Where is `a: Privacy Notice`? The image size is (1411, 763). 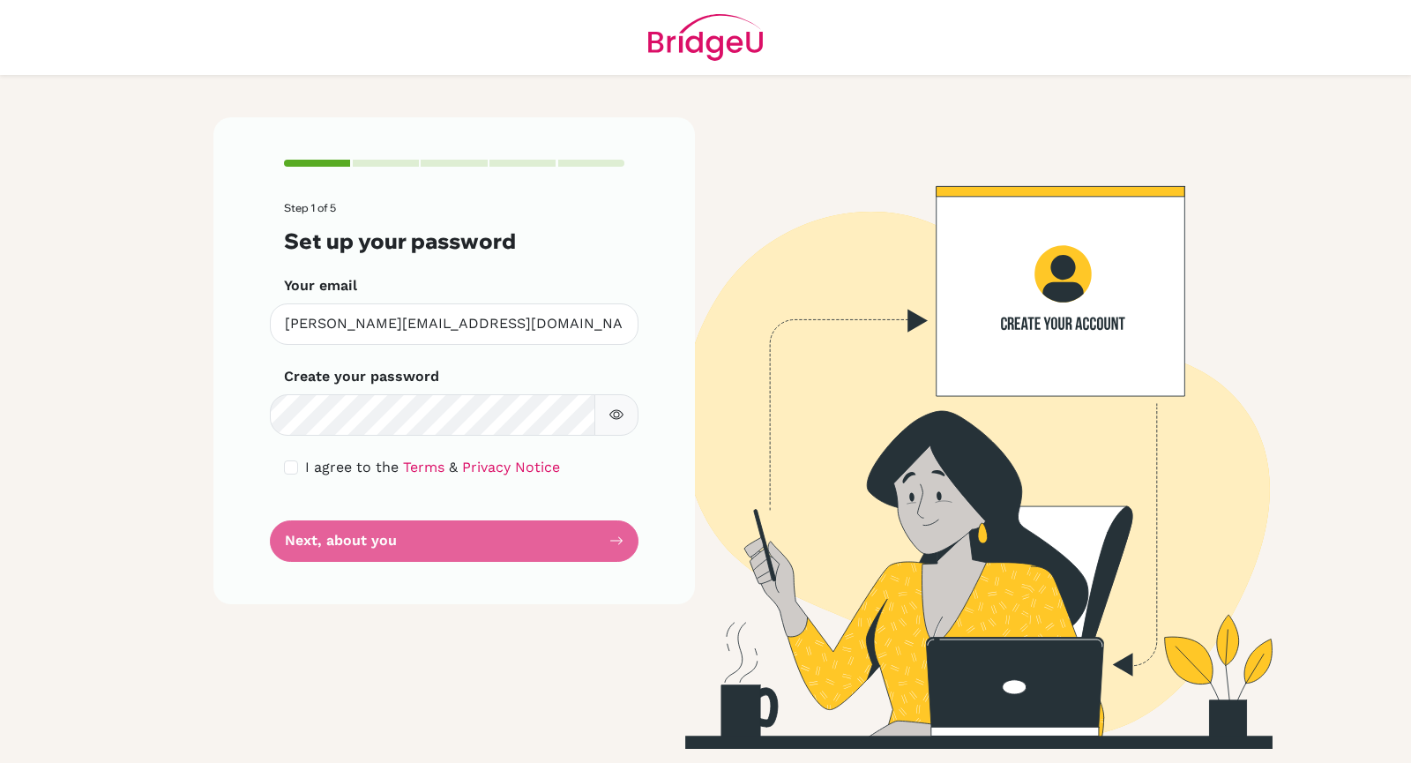 a: Privacy Notice is located at coordinates (510, 466).